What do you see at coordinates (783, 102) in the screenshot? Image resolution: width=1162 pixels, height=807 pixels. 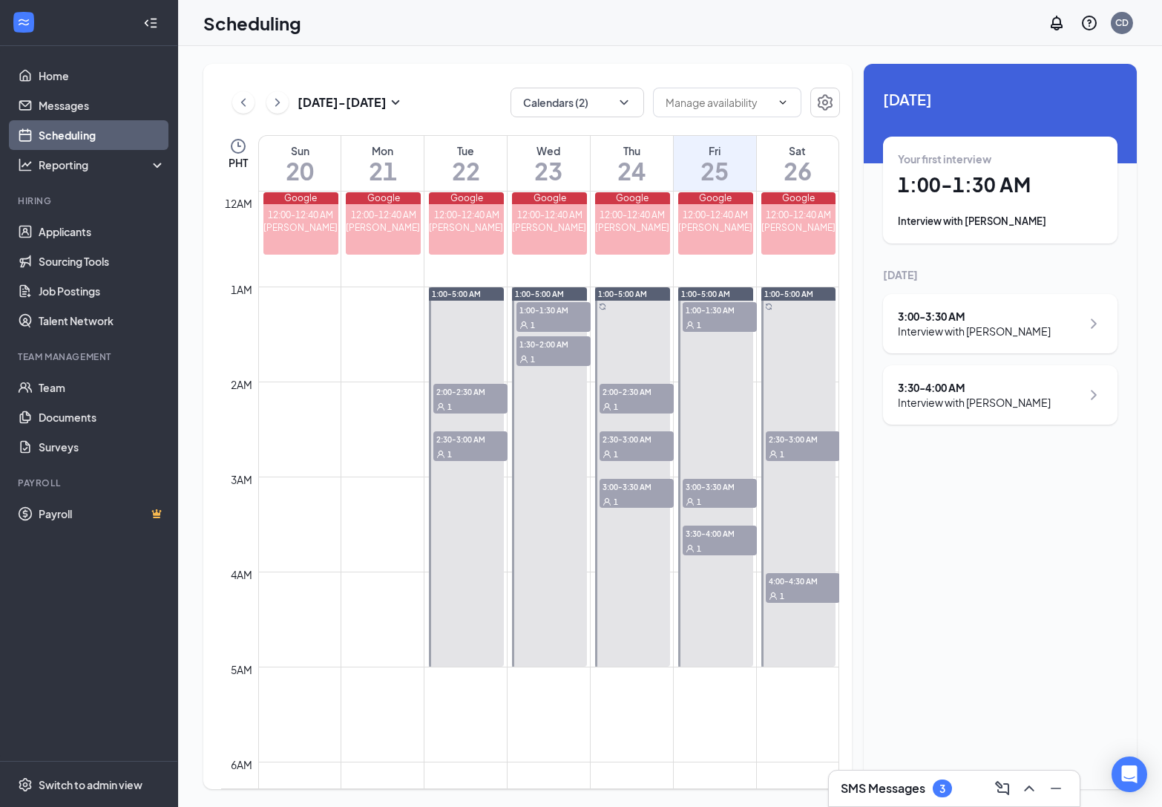 I see `svg: ChevronDown` at bounding box center [783, 102].